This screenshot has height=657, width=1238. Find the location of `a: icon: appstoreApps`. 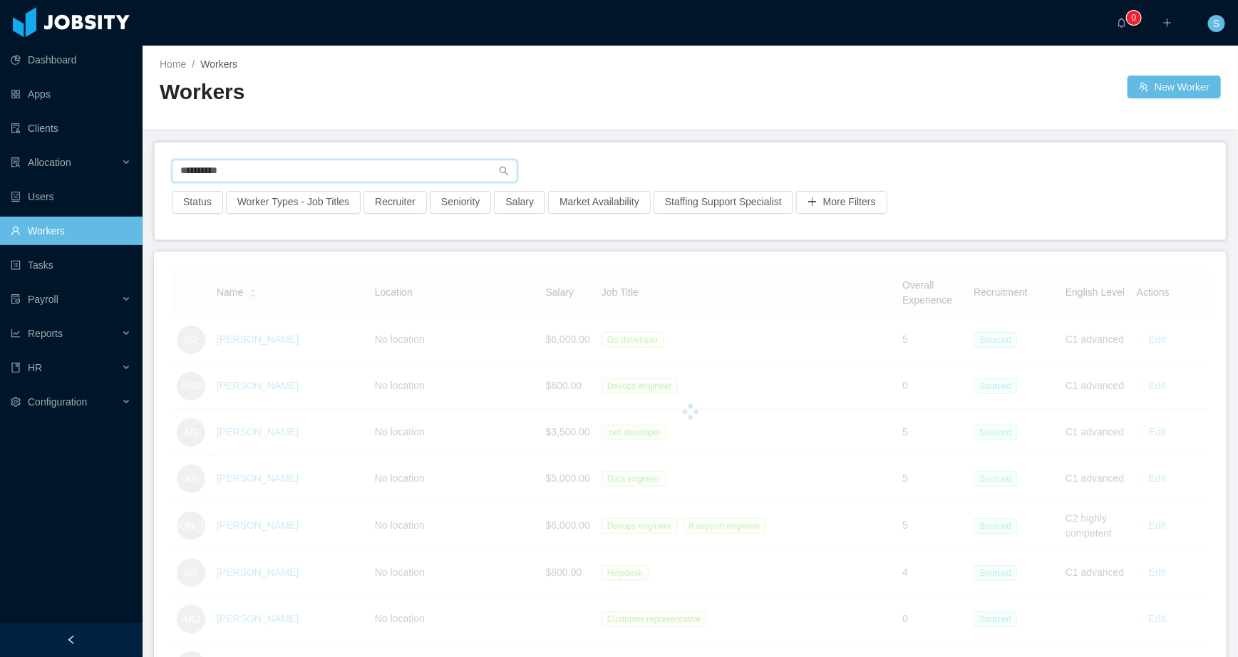

a: icon: appstoreApps is located at coordinates (71, 94).